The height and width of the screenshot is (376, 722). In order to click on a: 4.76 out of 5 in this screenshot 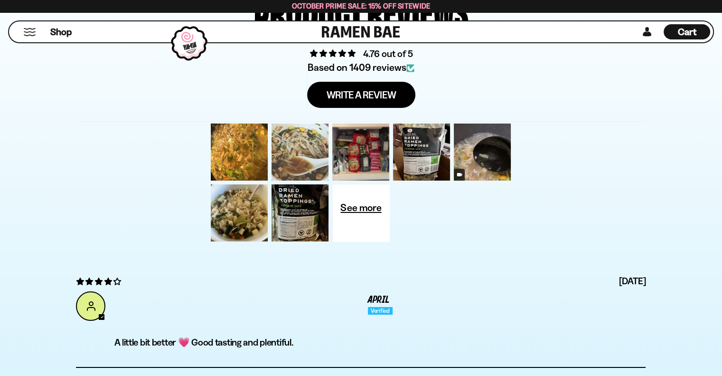, I will do `click(387, 54)`.